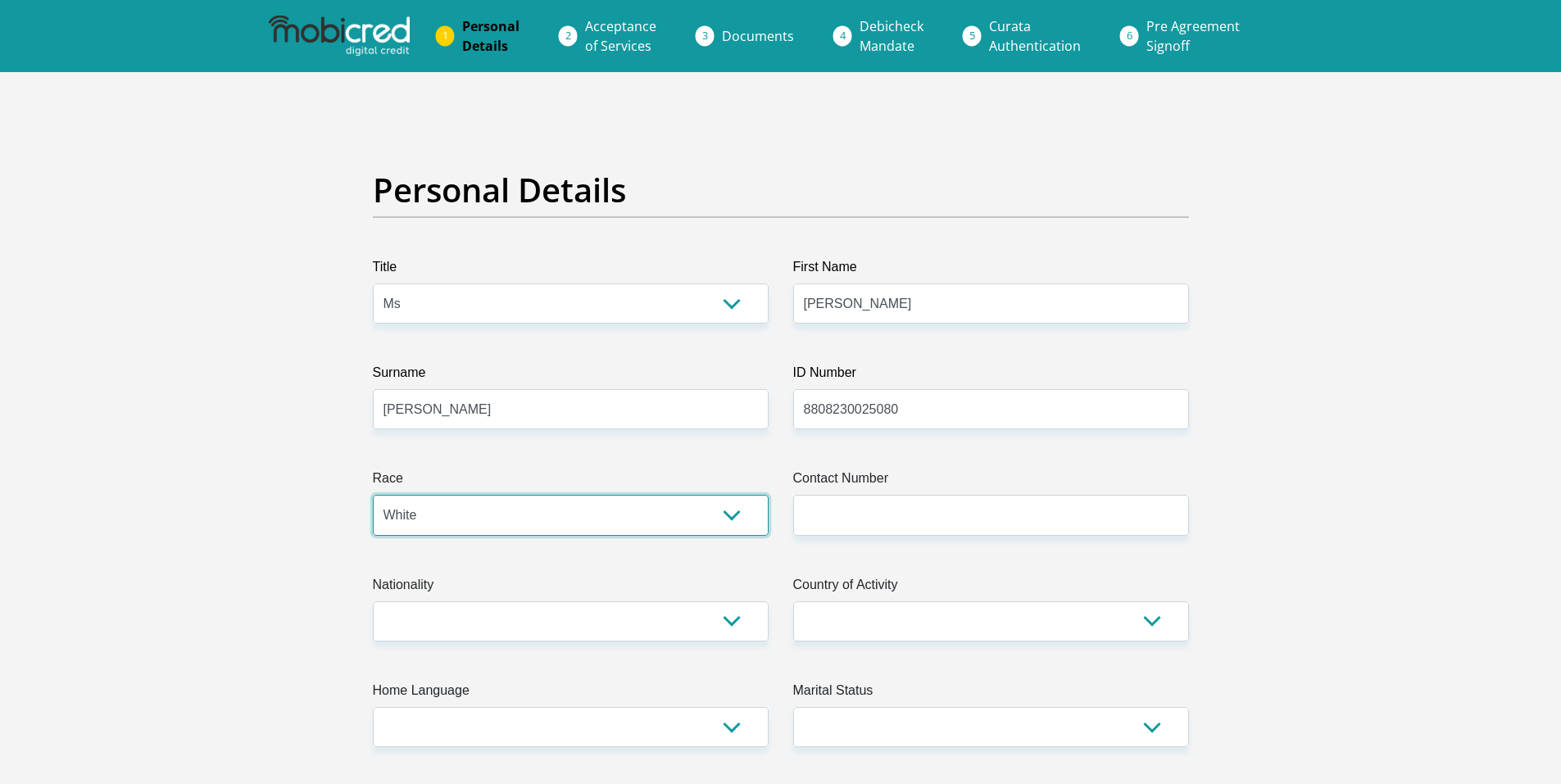 The width and height of the screenshot is (1561, 784). I want to click on input: First Name, so click(991, 303).